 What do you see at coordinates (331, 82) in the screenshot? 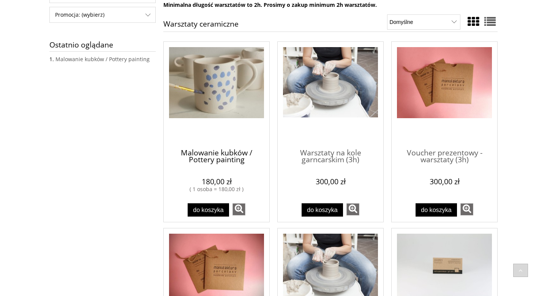
I see `img: Warsztaty na kole garncarskim (3h)` at bounding box center [331, 82].